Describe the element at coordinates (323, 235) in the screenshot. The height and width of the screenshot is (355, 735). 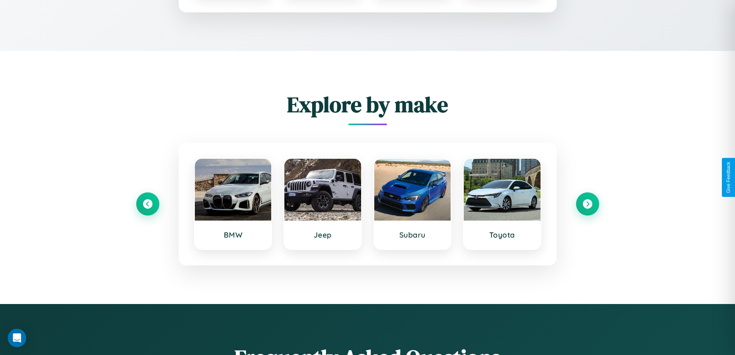
I see `h3: Jeep` at that location.